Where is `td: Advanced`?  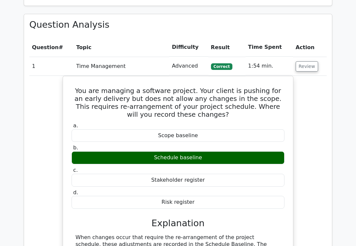 td: Advanced is located at coordinates (189, 66).